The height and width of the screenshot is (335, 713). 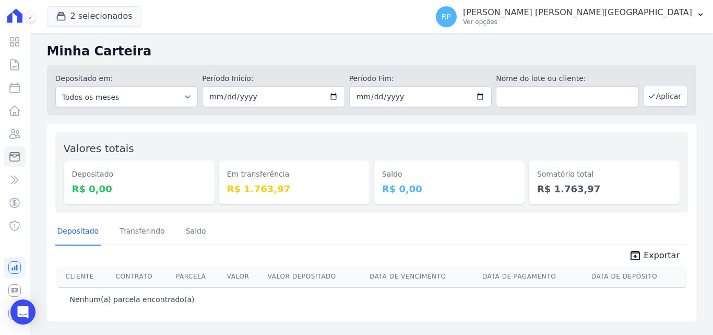 I want to click on button: Aplicar, so click(x=666, y=96).